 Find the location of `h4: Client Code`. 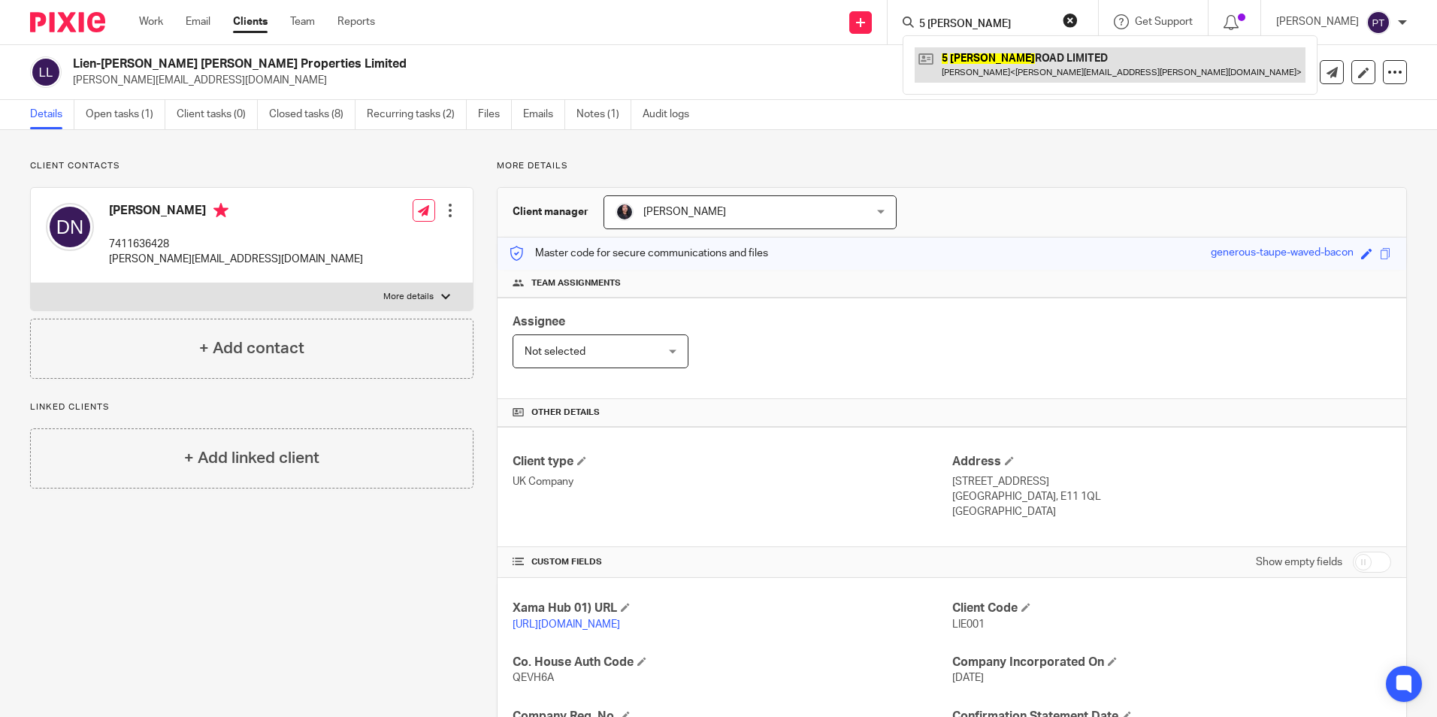

h4: Client Code is located at coordinates (1172, 608).